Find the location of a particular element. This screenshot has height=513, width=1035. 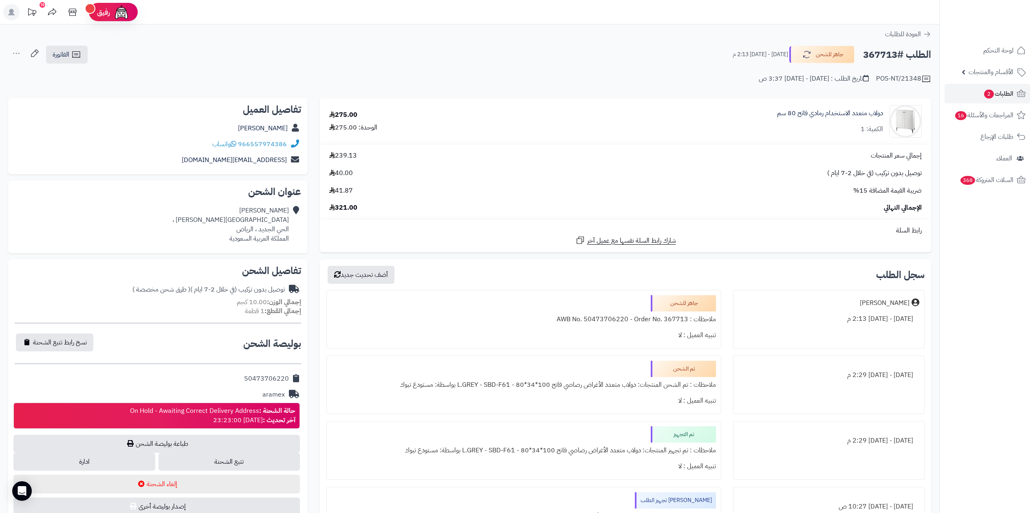

div: 10 is located at coordinates (42, 5).